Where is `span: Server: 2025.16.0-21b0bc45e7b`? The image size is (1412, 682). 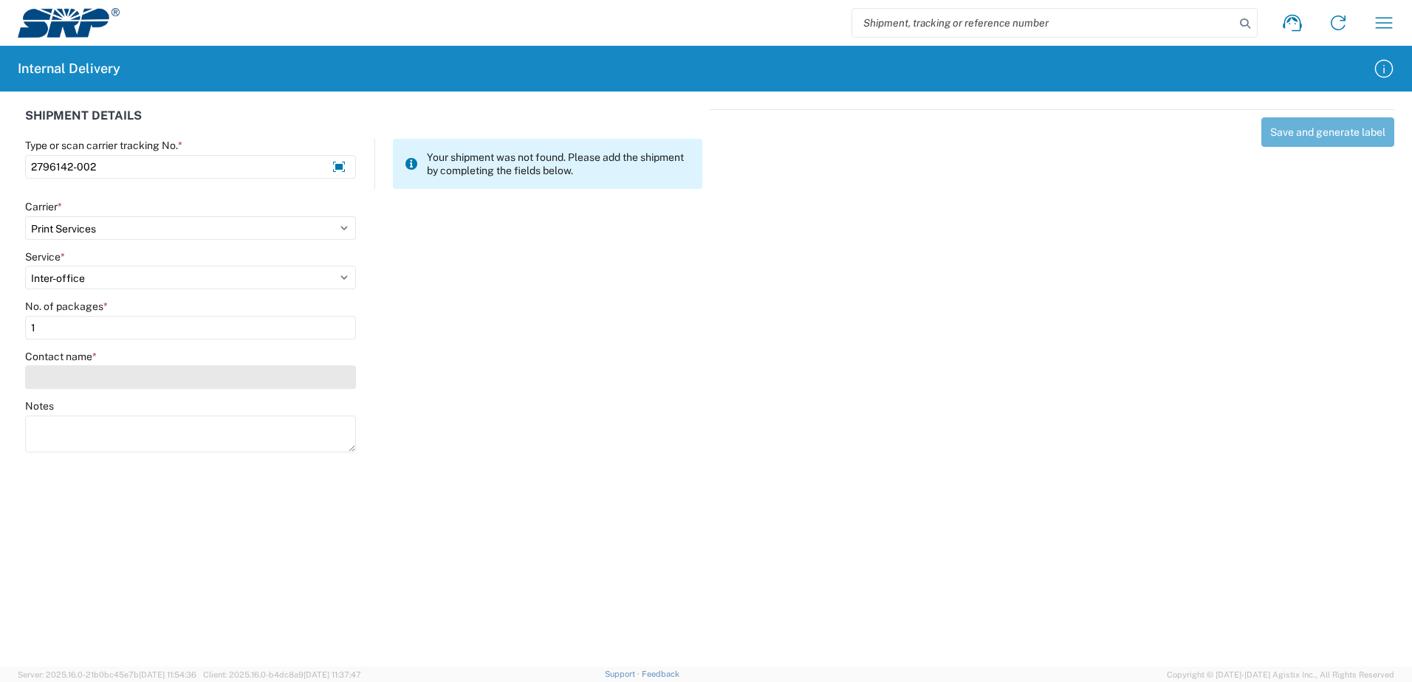
span: Server: 2025.16.0-21b0bc45e7b is located at coordinates (107, 675).